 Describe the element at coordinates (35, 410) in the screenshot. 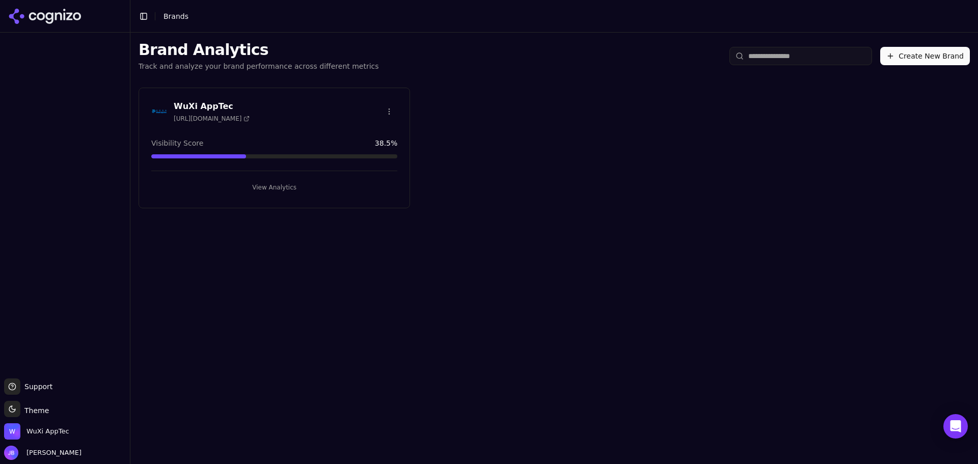

I see `span: Theme` at that location.